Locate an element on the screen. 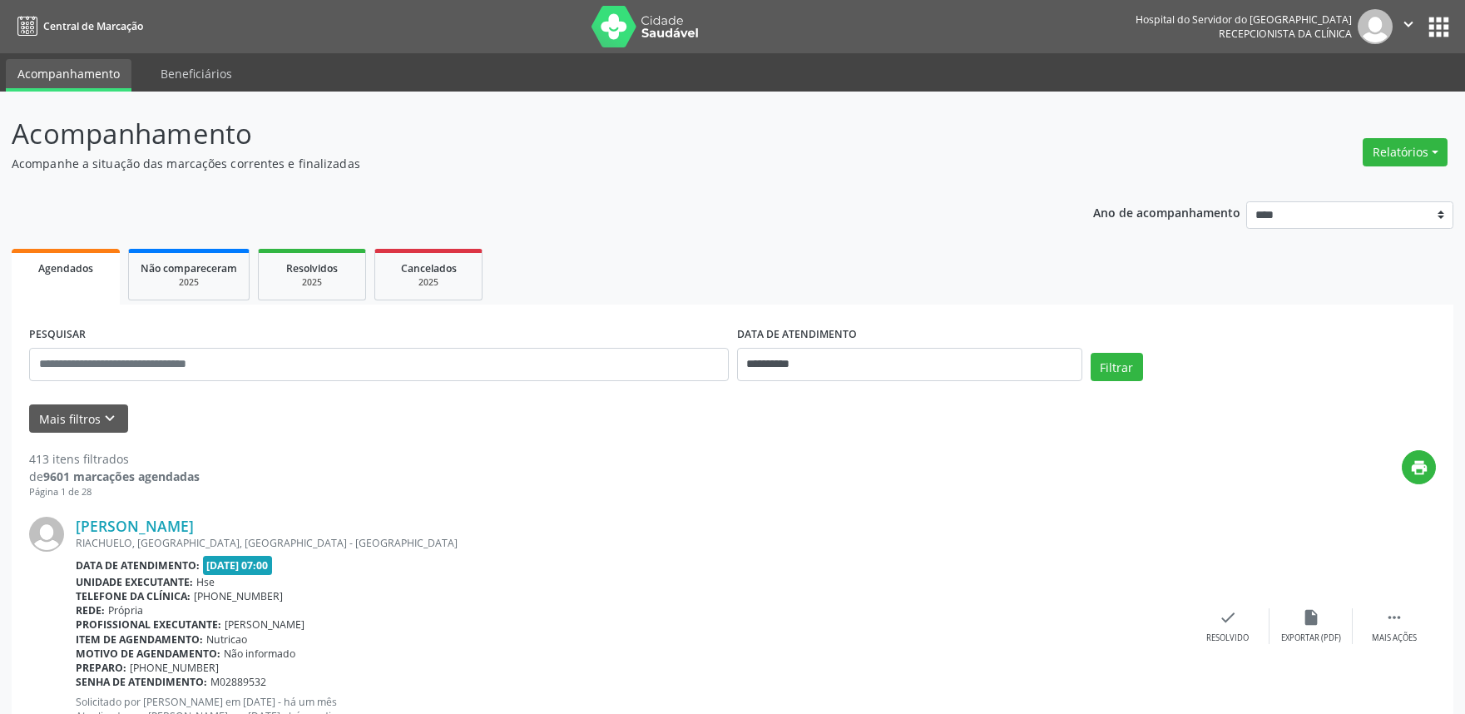  div: Página 1 de 28 is located at coordinates (114, 492).